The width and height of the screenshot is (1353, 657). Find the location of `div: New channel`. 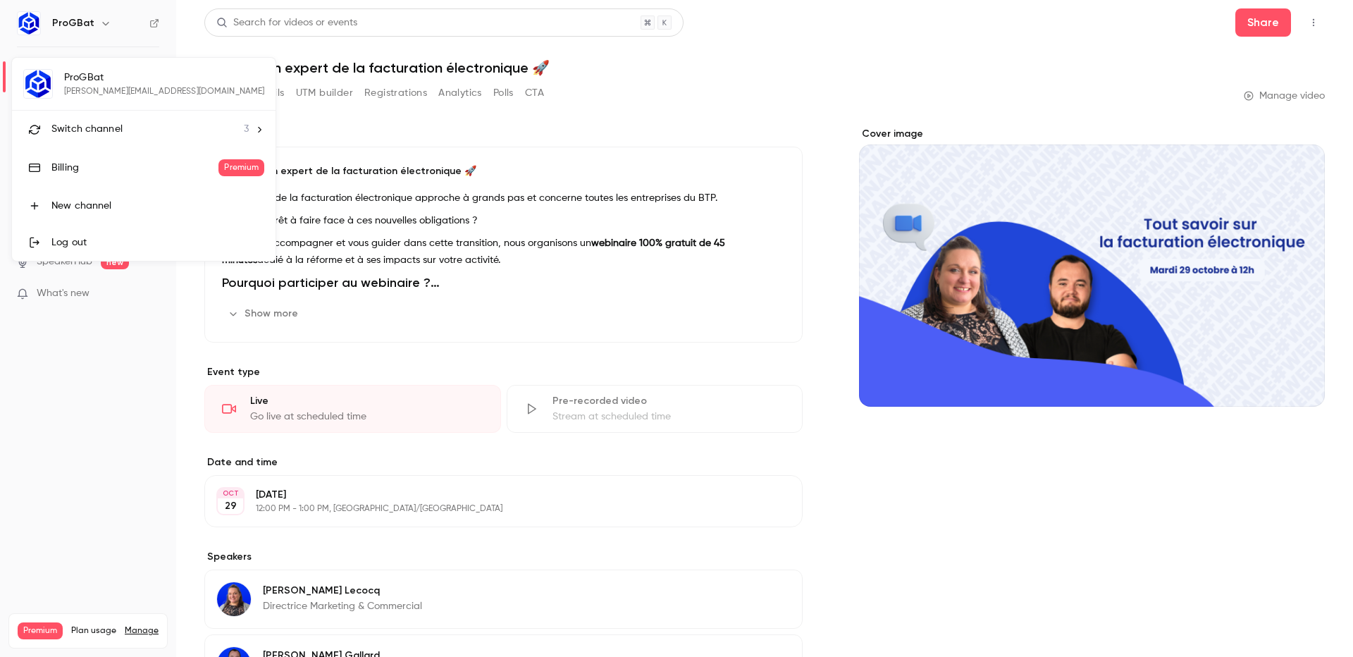

div: New channel is located at coordinates (158, 206).